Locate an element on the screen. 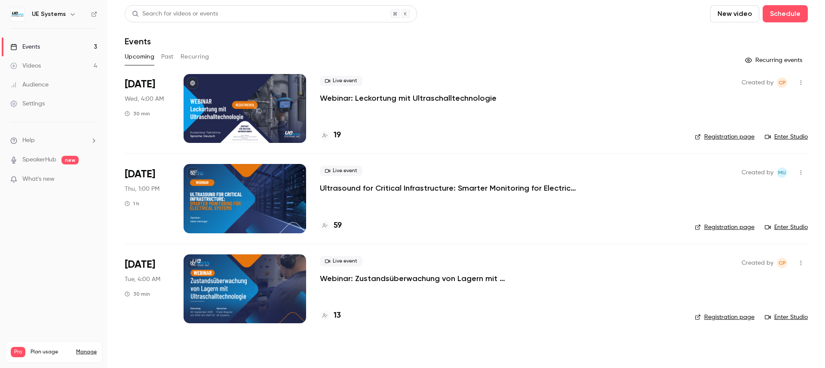 The image size is (825, 368). button: Upcoming is located at coordinates (139, 57).